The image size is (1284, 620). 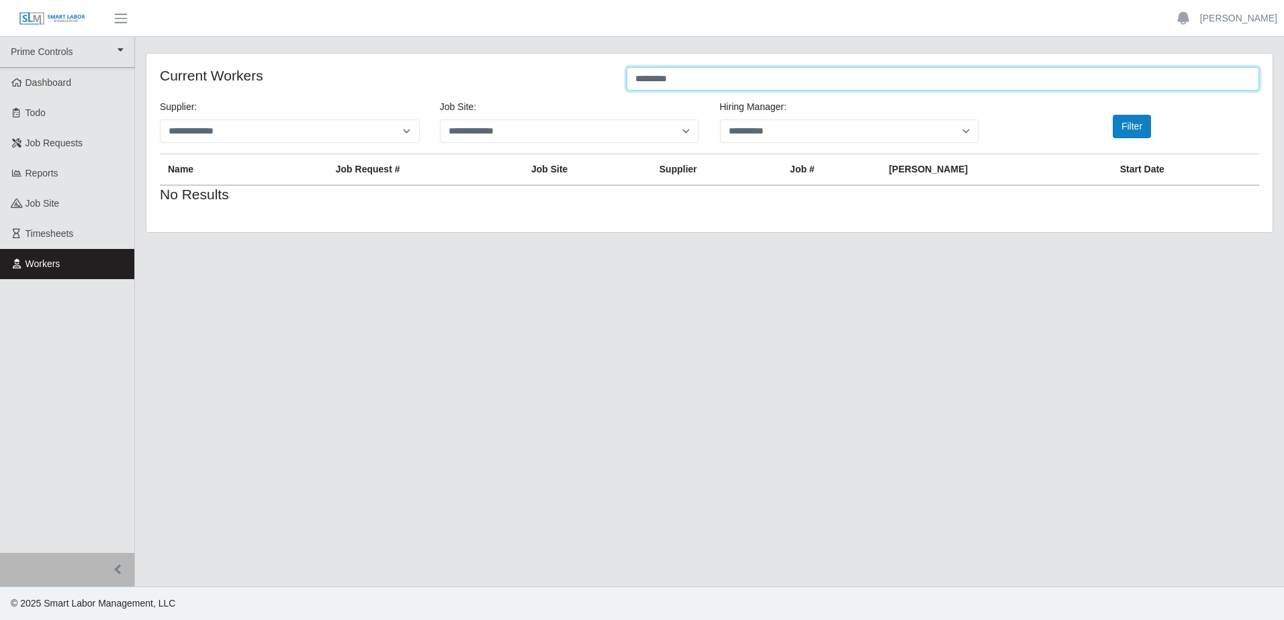 What do you see at coordinates (36, 113) in the screenshot?
I see `span: Todo` at bounding box center [36, 113].